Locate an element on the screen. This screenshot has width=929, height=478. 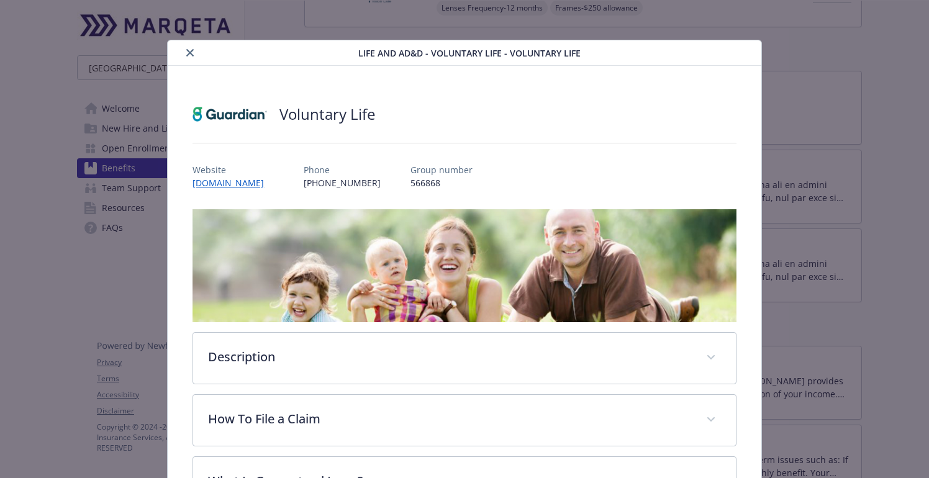
button: close is located at coordinates (190, 53).